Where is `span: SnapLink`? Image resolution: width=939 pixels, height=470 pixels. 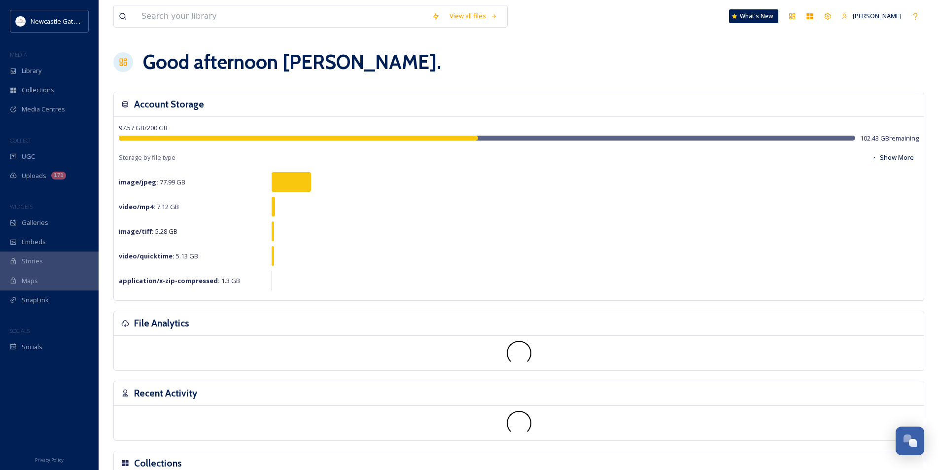
span: SnapLink is located at coordinates (35, 300).